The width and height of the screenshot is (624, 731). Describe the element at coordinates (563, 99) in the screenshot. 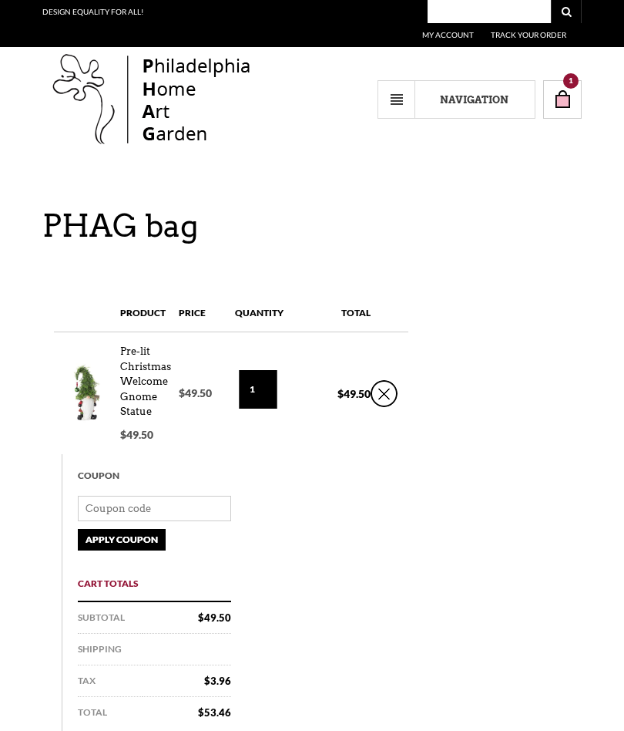

I see `a: 1` at that location.